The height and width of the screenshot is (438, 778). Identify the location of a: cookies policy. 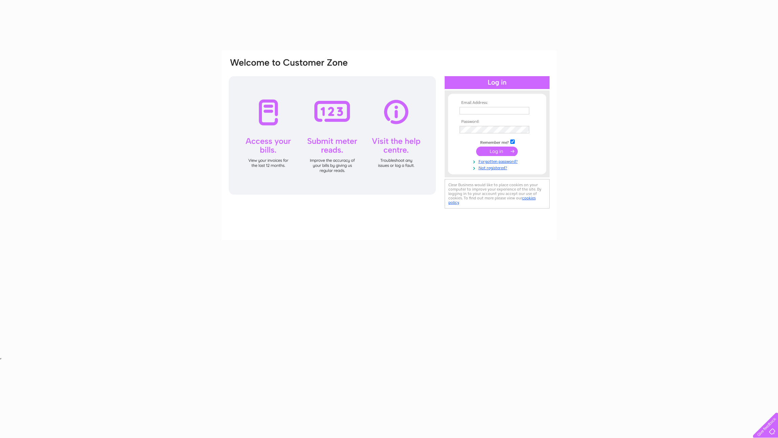
(492, 200).